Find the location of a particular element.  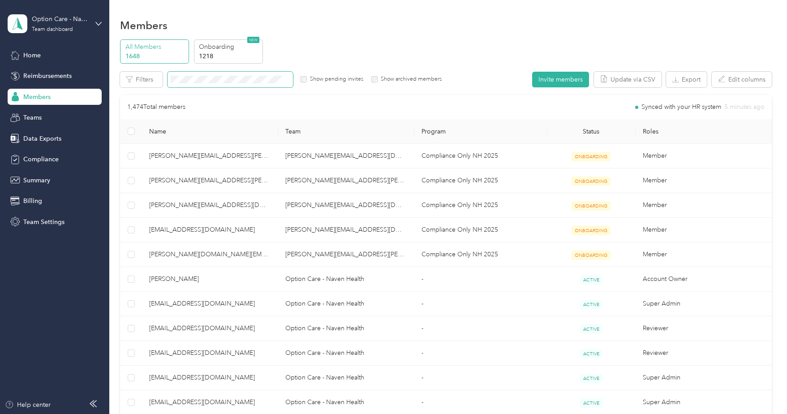

span: Name is located at coordinates (210, 131).